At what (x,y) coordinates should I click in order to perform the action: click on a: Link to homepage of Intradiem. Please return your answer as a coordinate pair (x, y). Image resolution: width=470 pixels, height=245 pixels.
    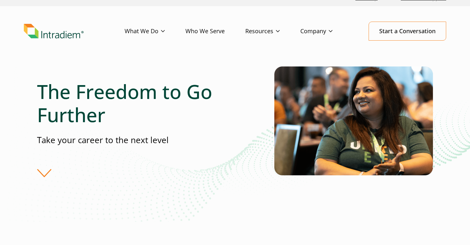
    Looking at the image, I should click on (74, 31).